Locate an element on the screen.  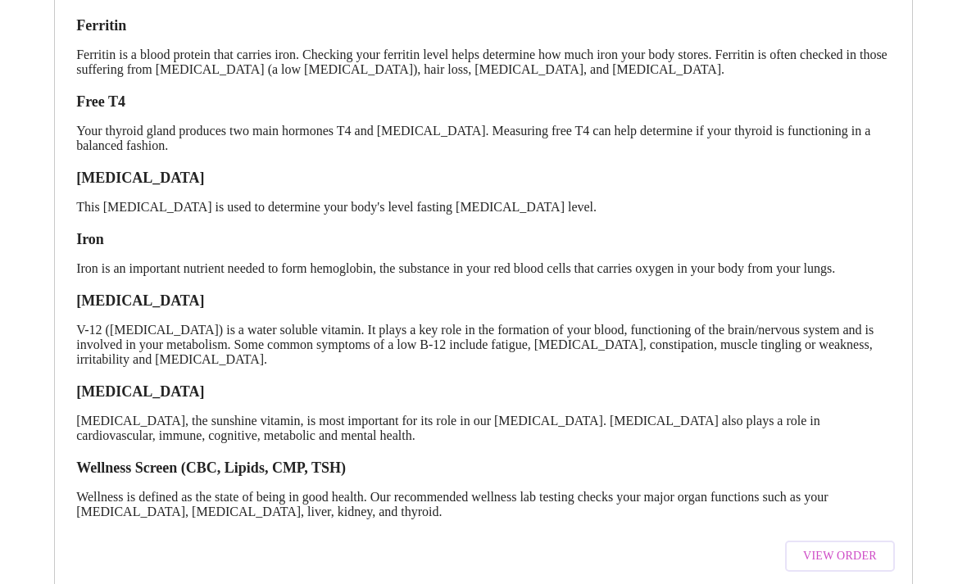
h3: Wellness Screen (CBC, Lipids, CMP, TSH) is located at coordinates (483, 468).